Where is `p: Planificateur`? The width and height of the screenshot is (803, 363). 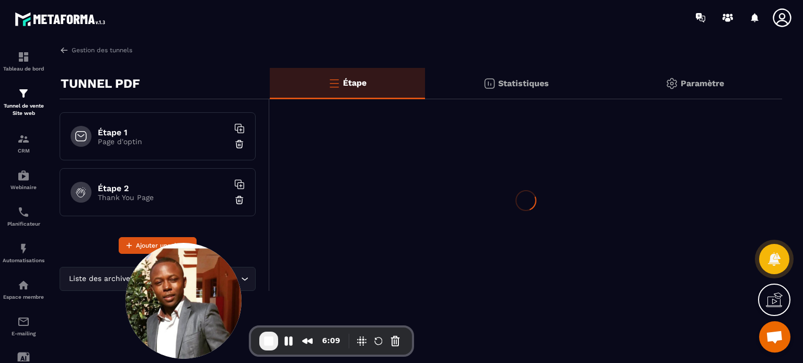
p: Planificateur is located at coordinates (24, 224).